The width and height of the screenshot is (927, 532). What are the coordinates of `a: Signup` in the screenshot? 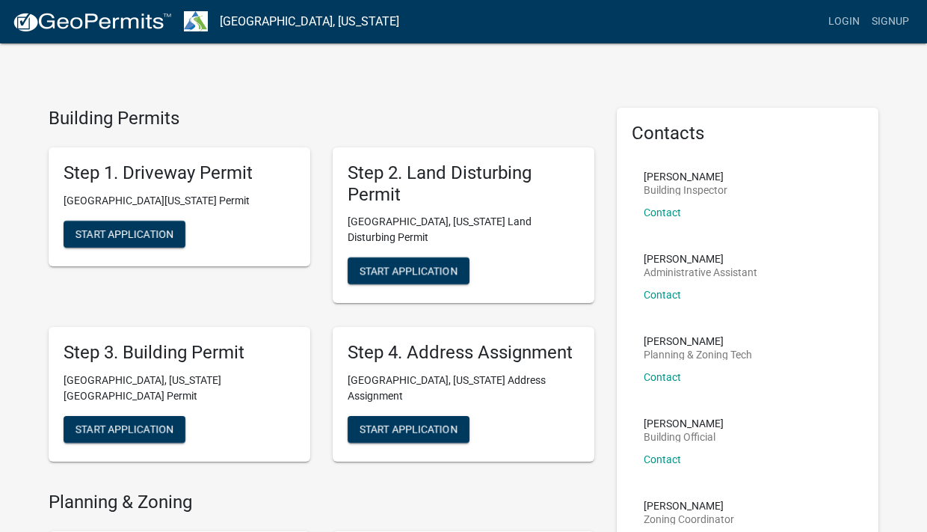 It's located at (890, 22).